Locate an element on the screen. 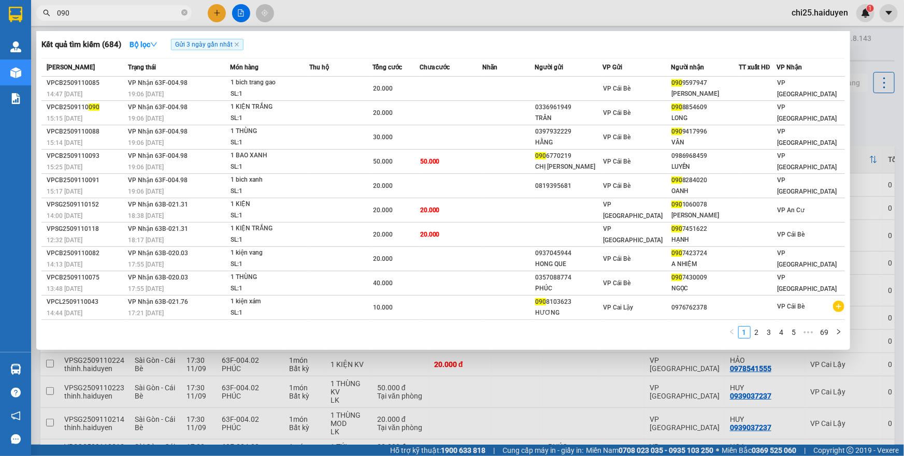 The height and width of the screenshot is (456, 904). div: HƯƠNG is located at coordinates (568, 313).